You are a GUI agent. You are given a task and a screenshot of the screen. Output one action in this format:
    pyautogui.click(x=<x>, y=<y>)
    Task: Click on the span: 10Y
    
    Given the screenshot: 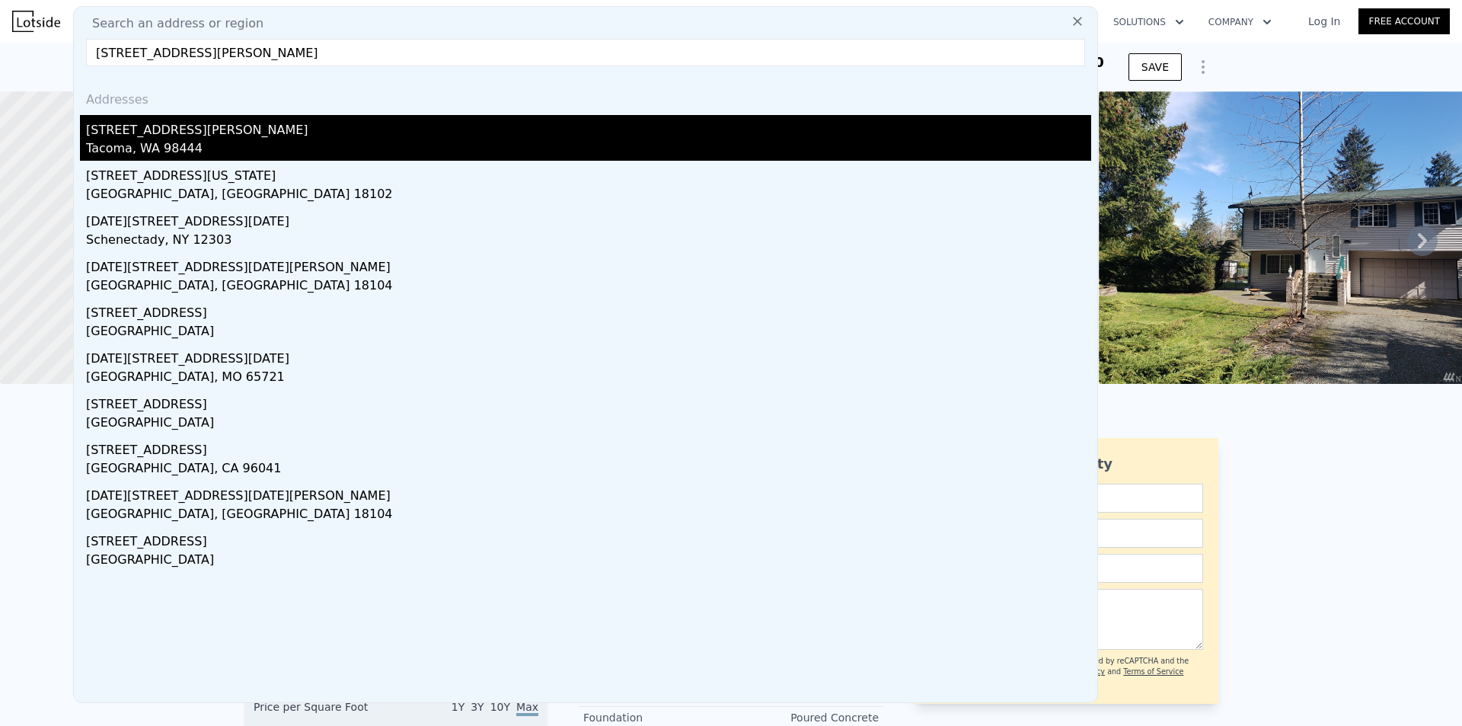 What is the action you would take?
    pyautogui.click(x=500, y=707)
    